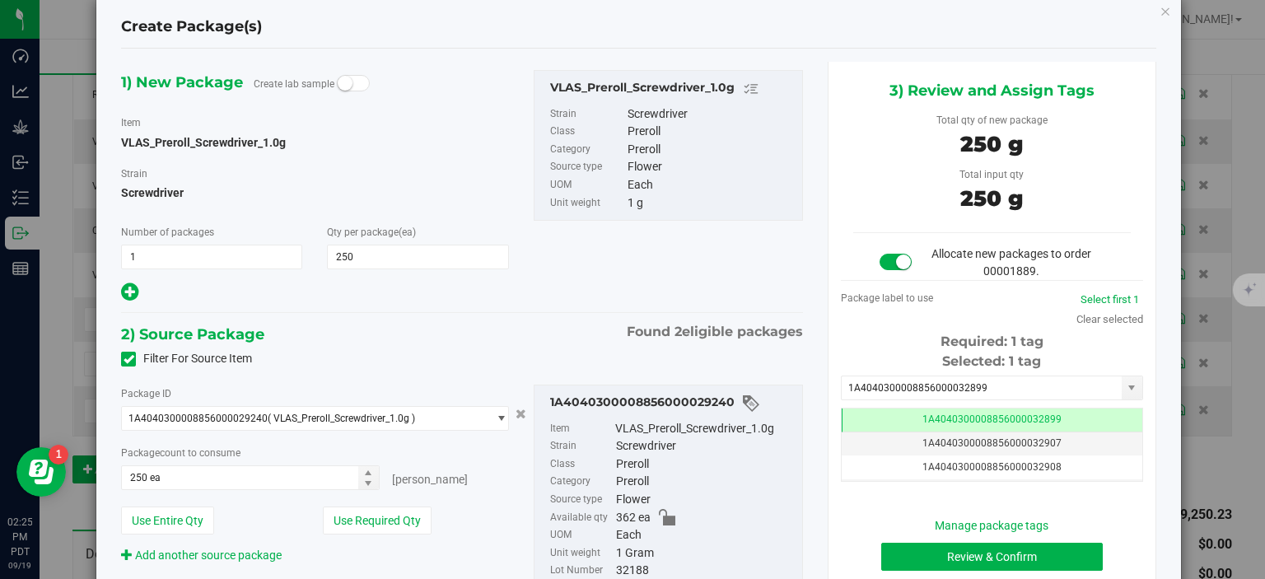  I want to click on span: Selected: 1 tag, so click(991, 361).